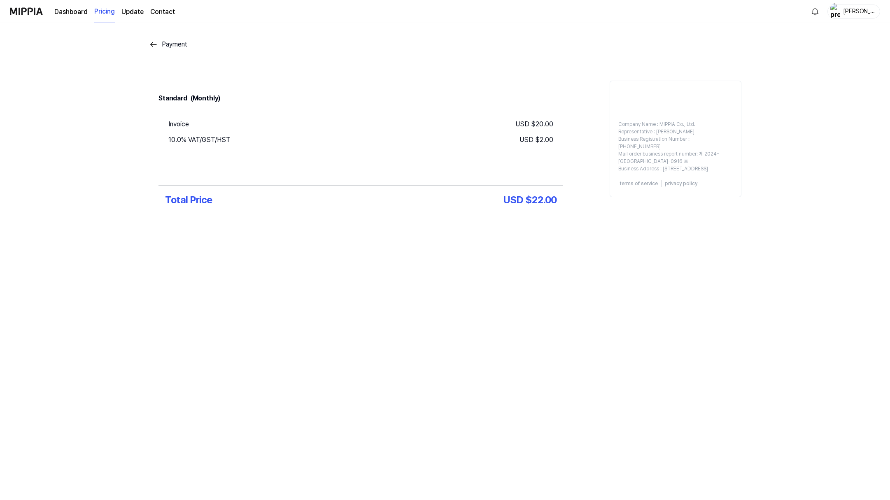 This screenshot has width=890, height=500. Describe the element at coordinates (133, 12) in the screenshot. I see `a: Update` at that location.